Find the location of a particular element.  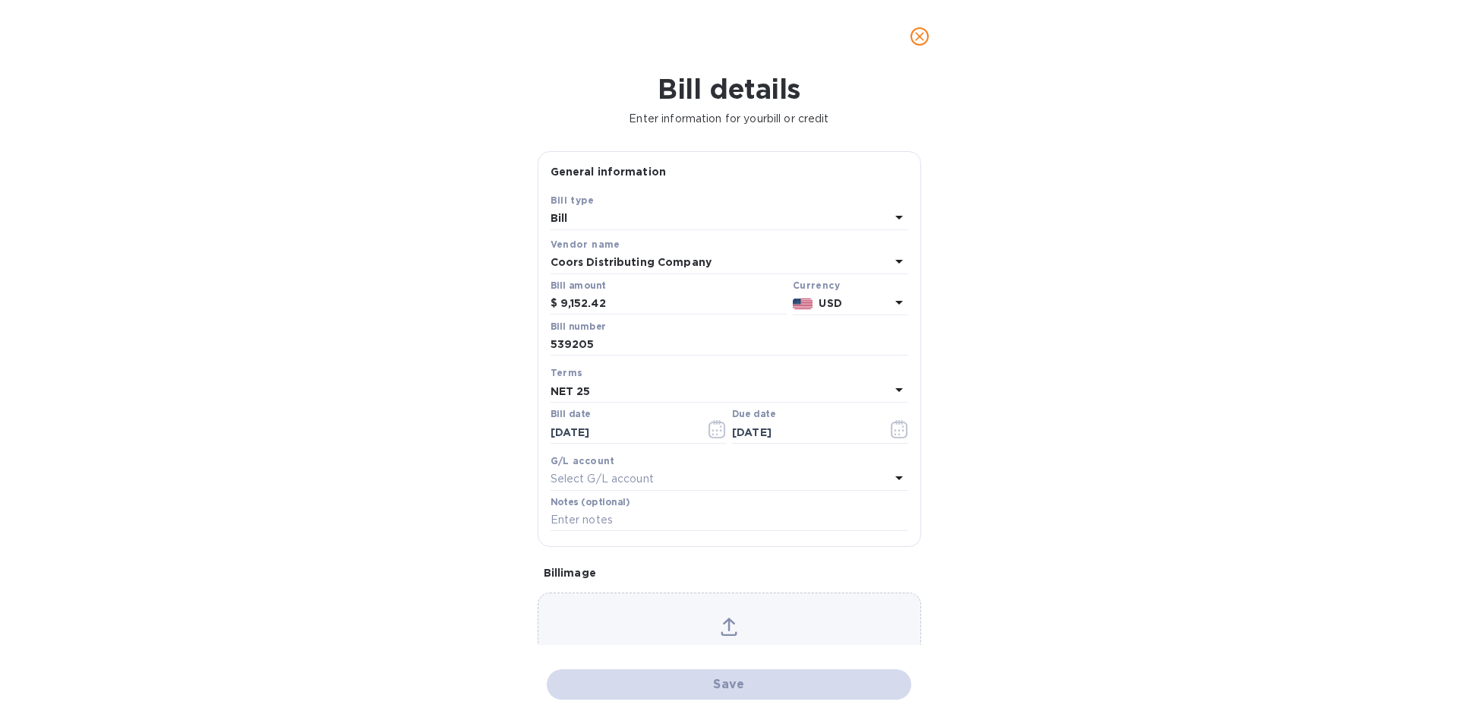

label: Bill number is located at coordinates (578, 327).